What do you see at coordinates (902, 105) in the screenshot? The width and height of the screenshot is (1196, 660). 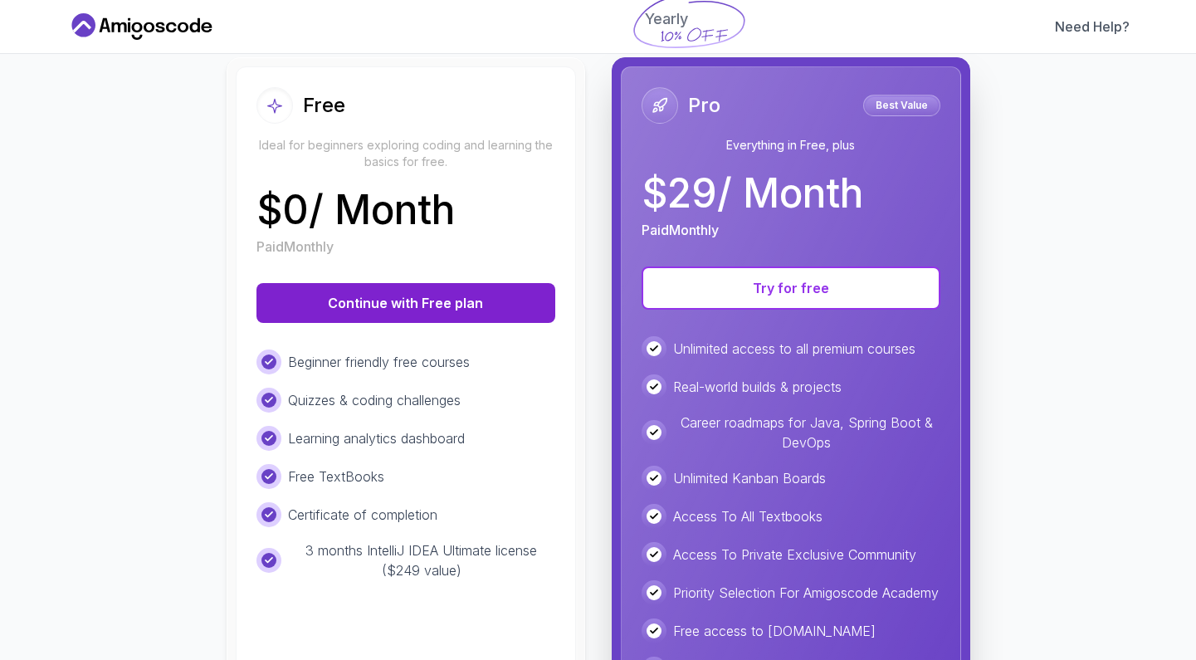 I see `p: Best Value` at bounding box center [902, 105].